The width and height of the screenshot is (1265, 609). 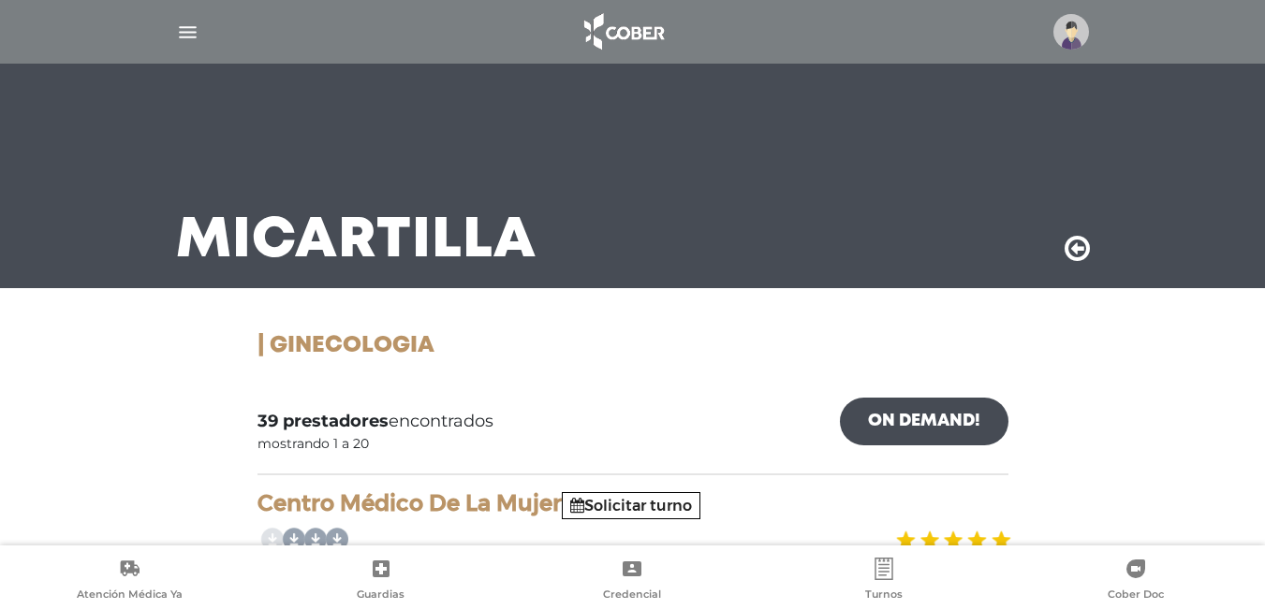 I want to click on div: mostrando 1 a 20, so click(x=313, y=444).